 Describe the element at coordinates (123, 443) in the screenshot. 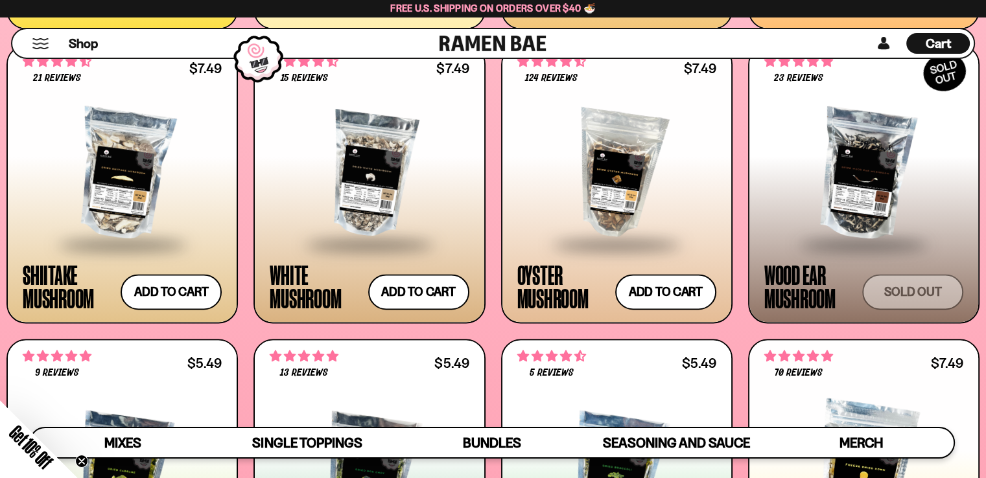

I see `span: Mixes` at that location.